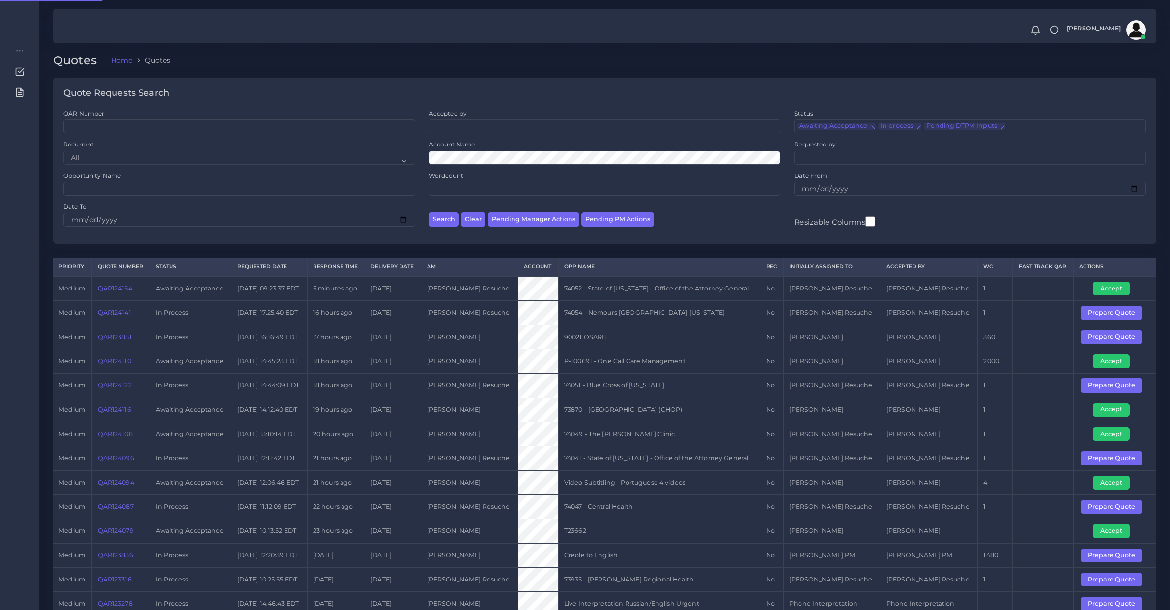 The width and height of the screenshot is (1170, 610). What do you see at coordinates (336, 289) in the screenshot?
I see `td: 5 minutes ago` at bounding box center [336, 289].